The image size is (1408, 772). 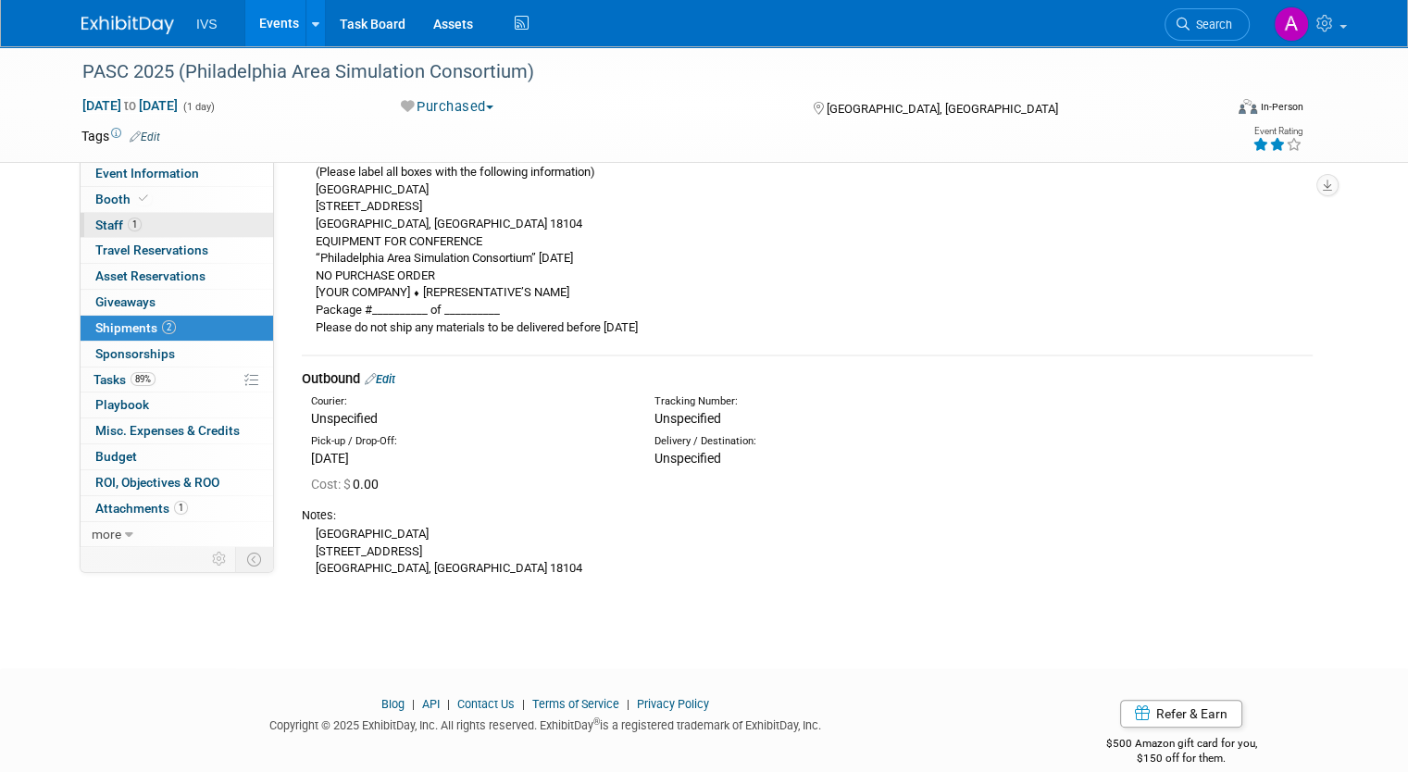 What do you see at coordinates (638, 72) in the screenshot?
I see `div: PASC 2025 (Philadelphia Area Simulation Consortium)` at bounding box center [638, 72].